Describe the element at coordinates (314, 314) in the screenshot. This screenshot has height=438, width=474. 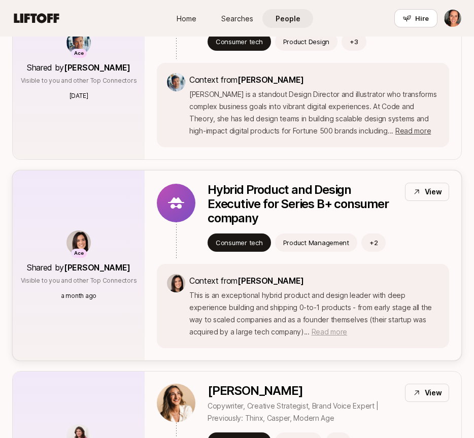
I see `p: This is an exceptional hybrid product and design leader with deep experience building and shippin...` at that location.